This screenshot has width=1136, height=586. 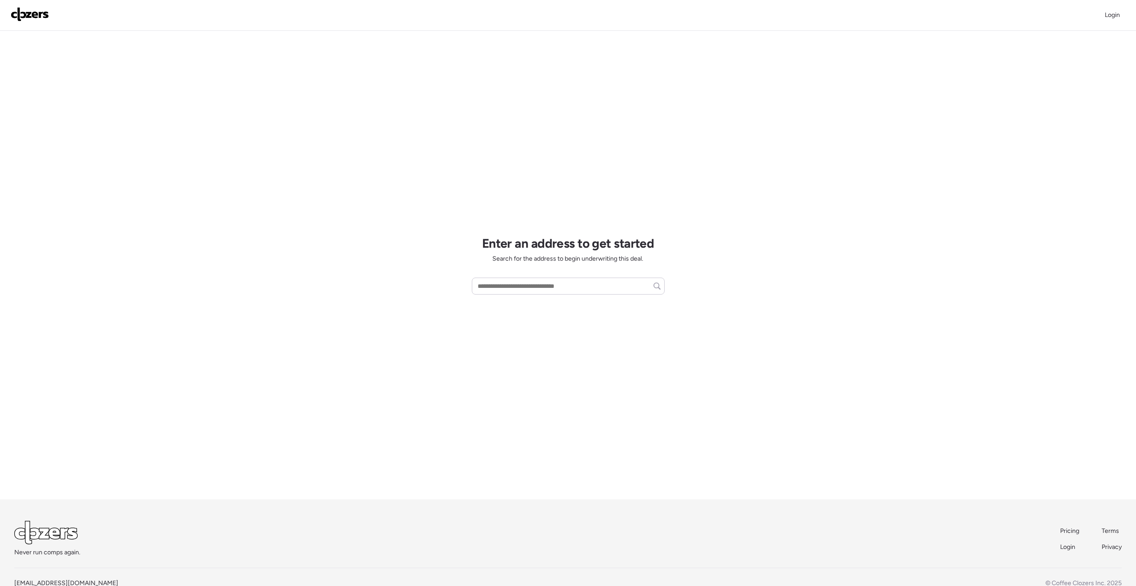 I want to click on a: Pricing, so click(x=1070, y=531).